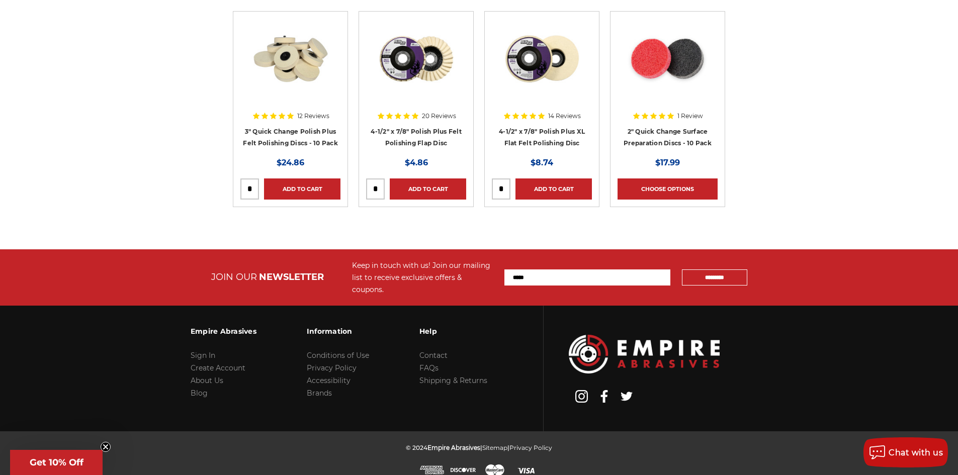 This screenshot has width=958, height=475. I want to click on img: buffing and polishing felt flap disc, so click(416, 59).